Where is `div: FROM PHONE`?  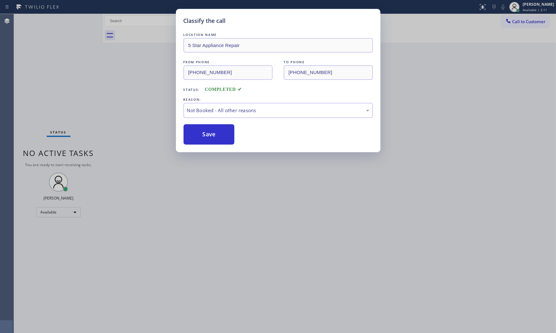 div: FROM PHONE is located at coordinates (228, 62).